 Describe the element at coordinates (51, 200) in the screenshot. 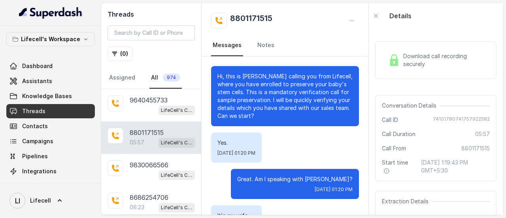

I see `a: Lifecell` at that location.